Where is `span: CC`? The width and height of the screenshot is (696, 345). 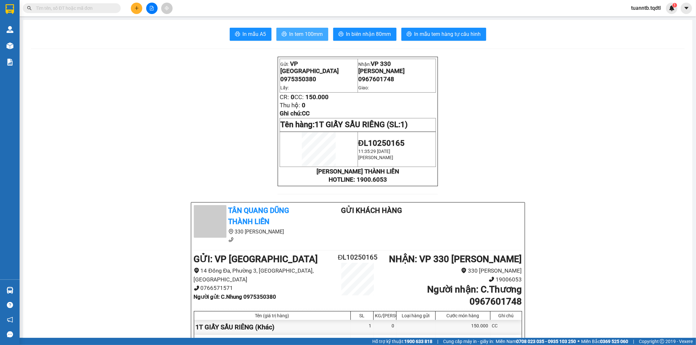 span: CC is located at coordinates (306, 114).